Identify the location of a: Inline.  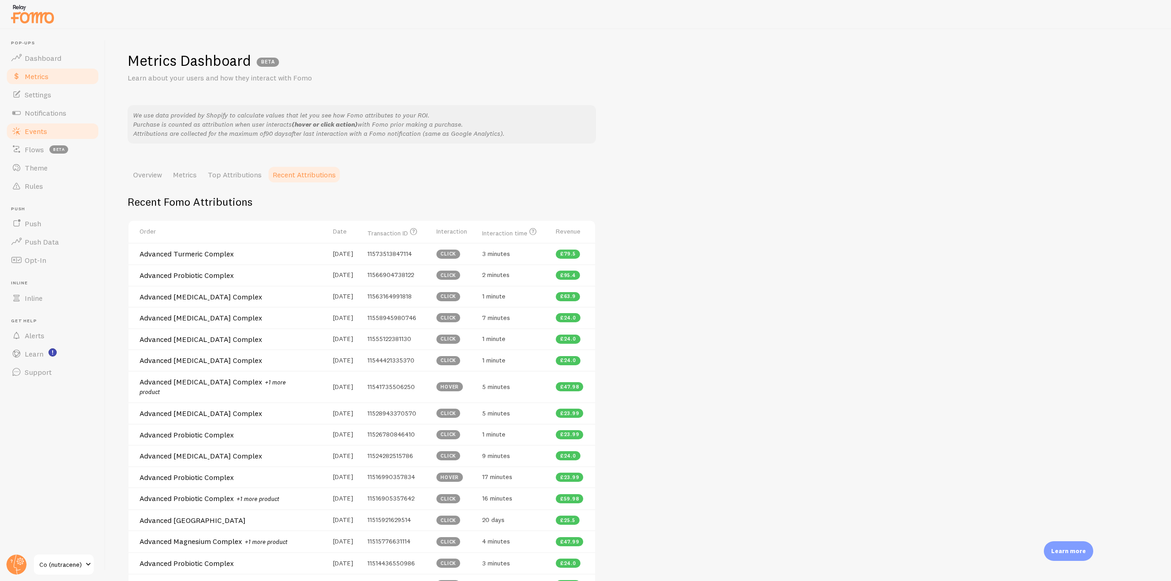
(53, 298).